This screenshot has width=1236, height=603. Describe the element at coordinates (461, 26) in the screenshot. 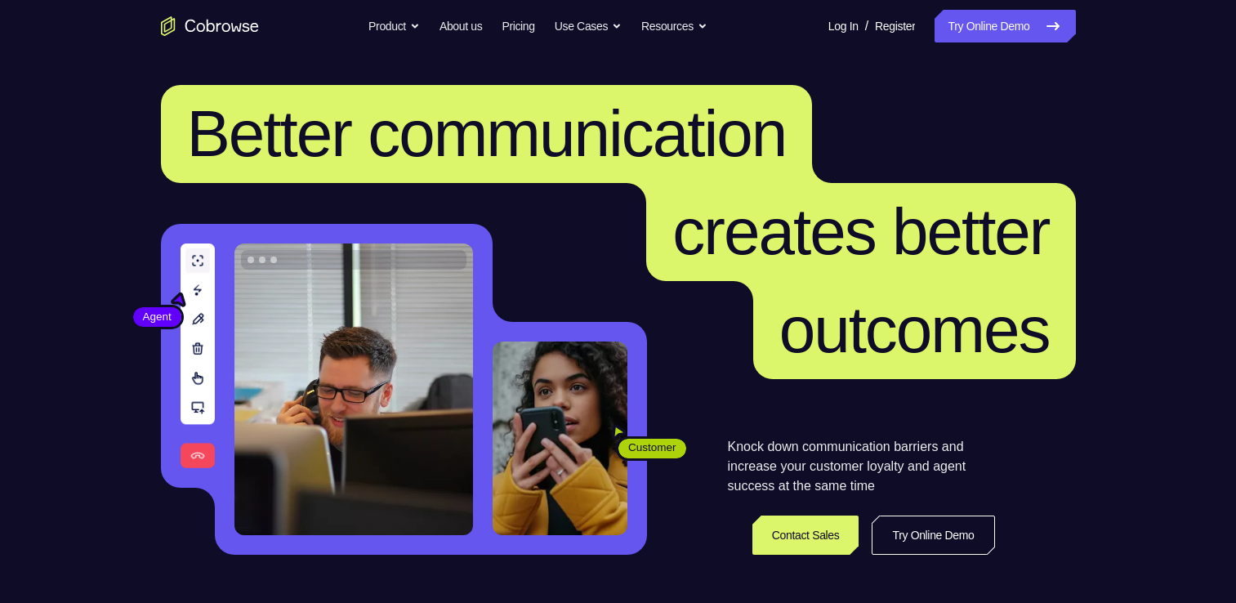

I see `a: About us` at that location.